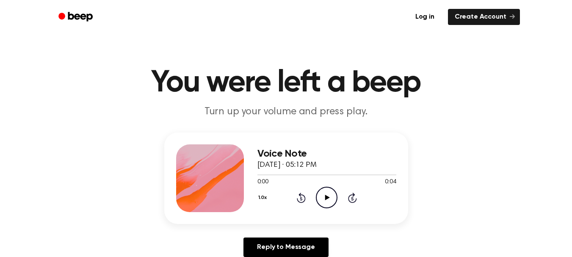 Image resolution: width=572 pixels, height=257 pixels. I want to click on span: 0:04, so click(391, 182).